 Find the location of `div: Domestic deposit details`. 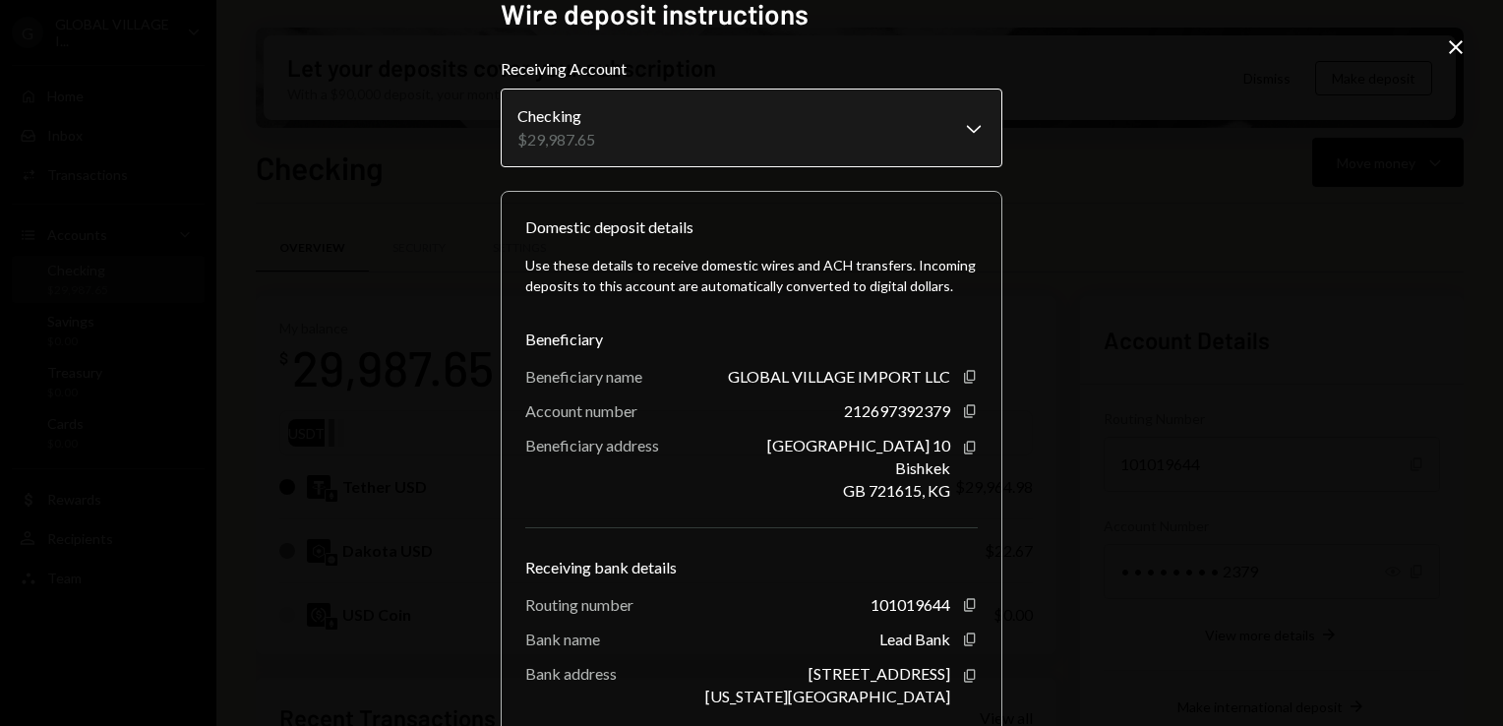

div: Domestic deposit details is located at coordinates (609, 227).